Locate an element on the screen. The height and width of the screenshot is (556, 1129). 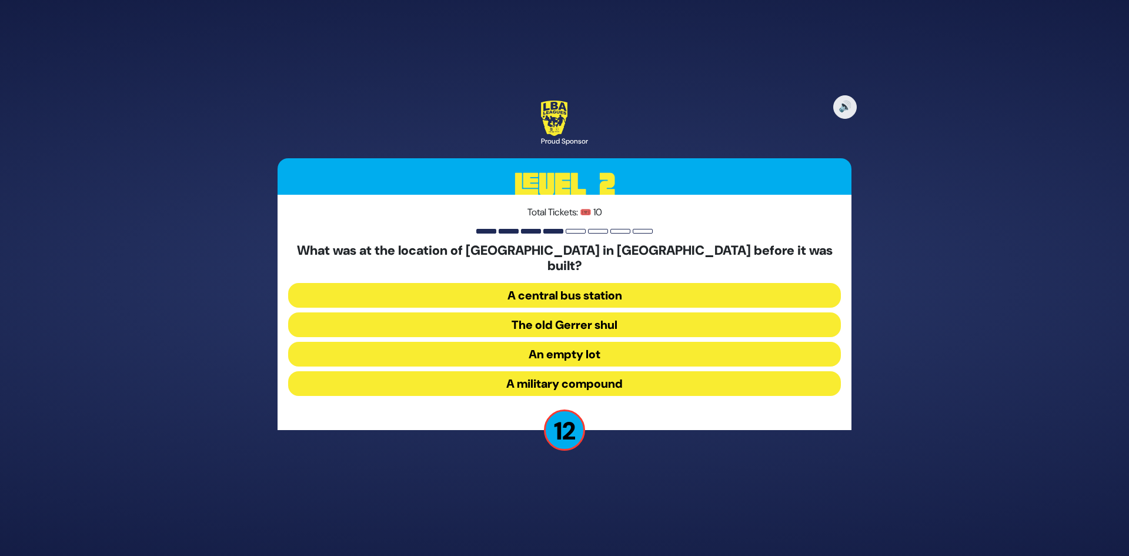
h3: Level 2 is located at coordinates (565, 185).